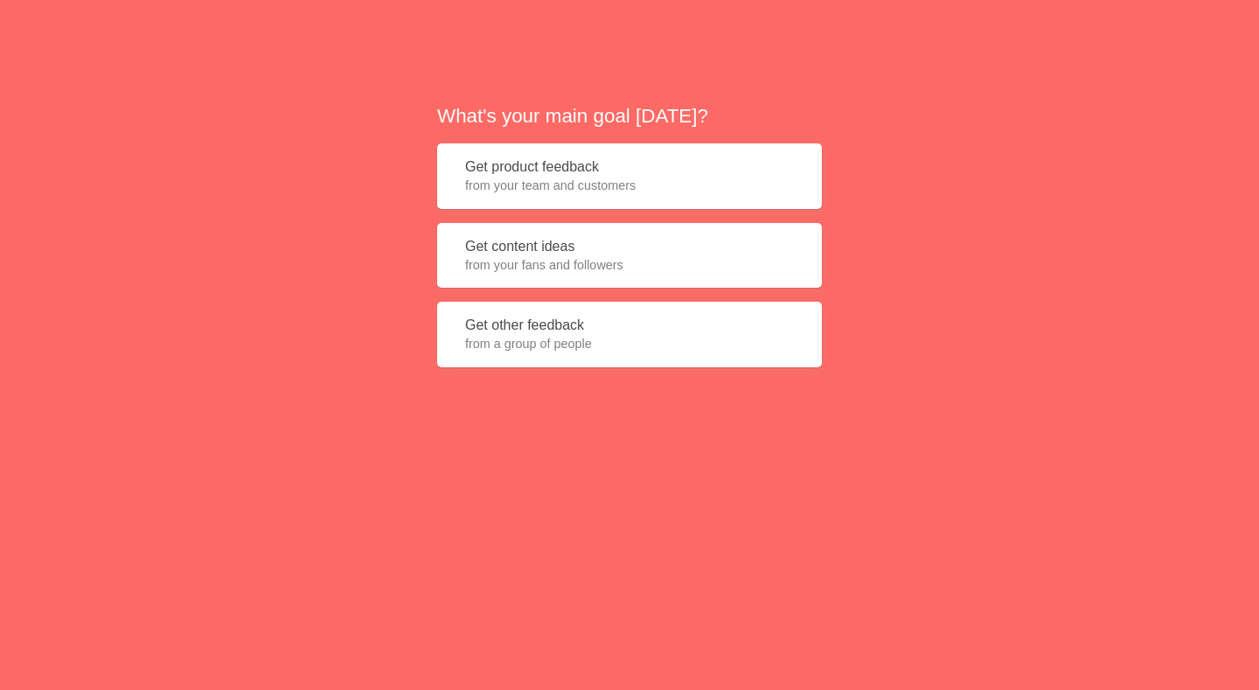 Image resolution: width=1259 pixels, height=690 pixels. I want to click on button: Get product feedbackfrom your team and customers, so click(629, 176).